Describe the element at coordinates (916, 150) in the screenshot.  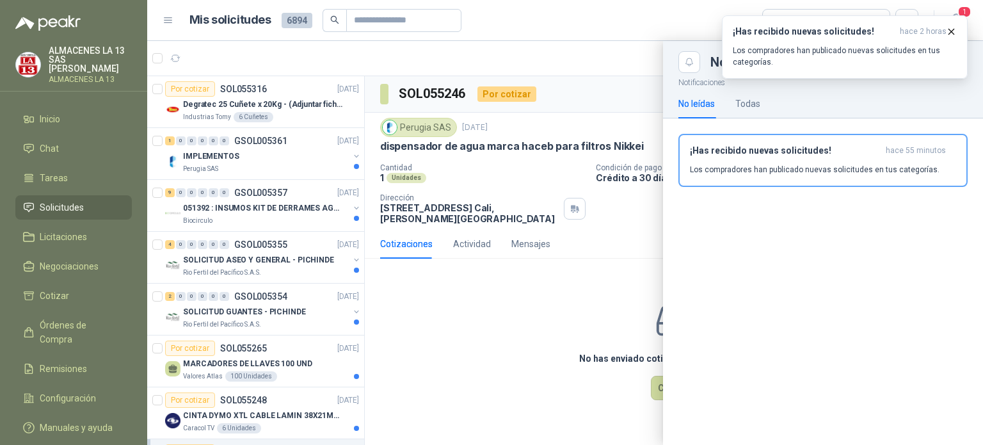
I see `span: hace 55 minutos` at that location.